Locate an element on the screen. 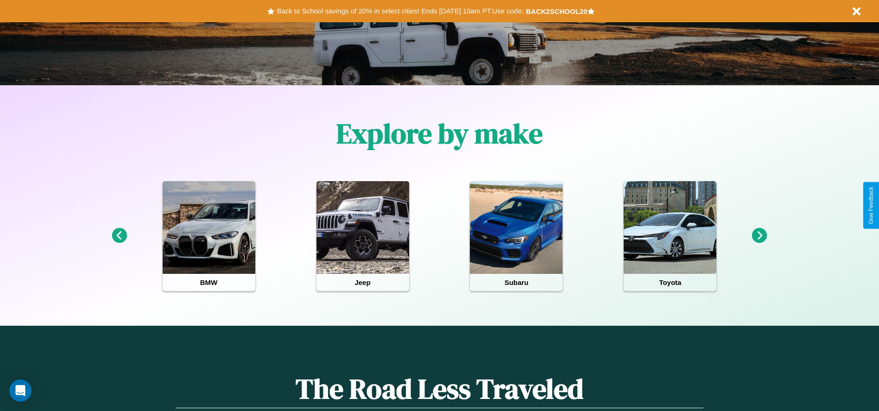 The height and width of the screenshot is (411, 879). h4: Subaru is located at coordinates (516, 282).